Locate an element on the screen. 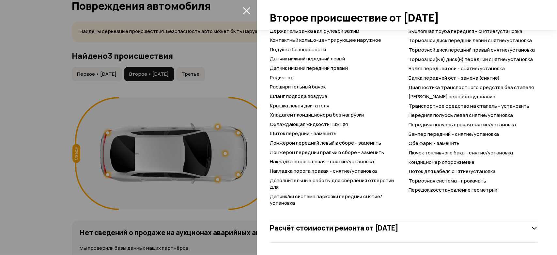  span: Дополнительные работы для сверления отверстий для is located at coordinates (332, 184).